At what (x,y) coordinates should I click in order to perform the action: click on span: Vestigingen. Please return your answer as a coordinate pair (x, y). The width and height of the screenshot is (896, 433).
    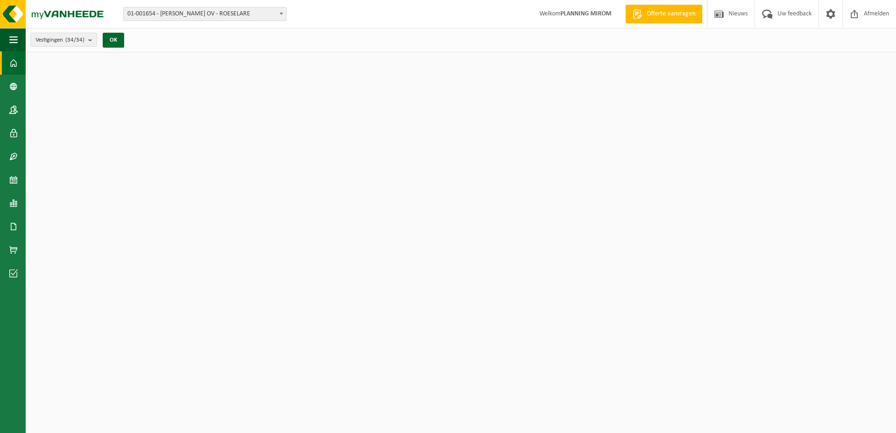
    Looking at the image, I should click on (60, 40).